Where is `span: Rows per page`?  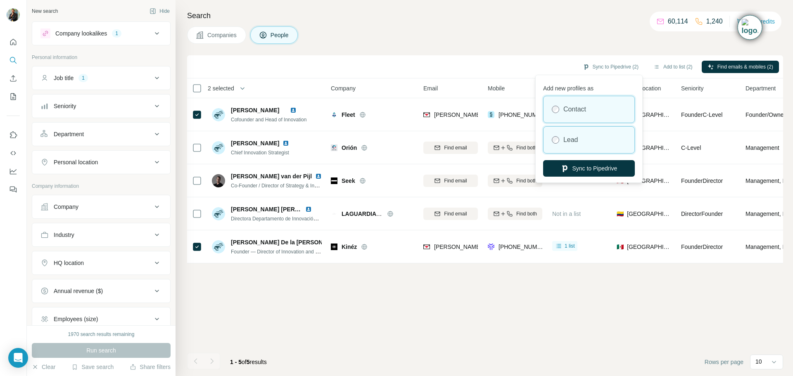
span: Rows per page is located at coordinates (724, 362).